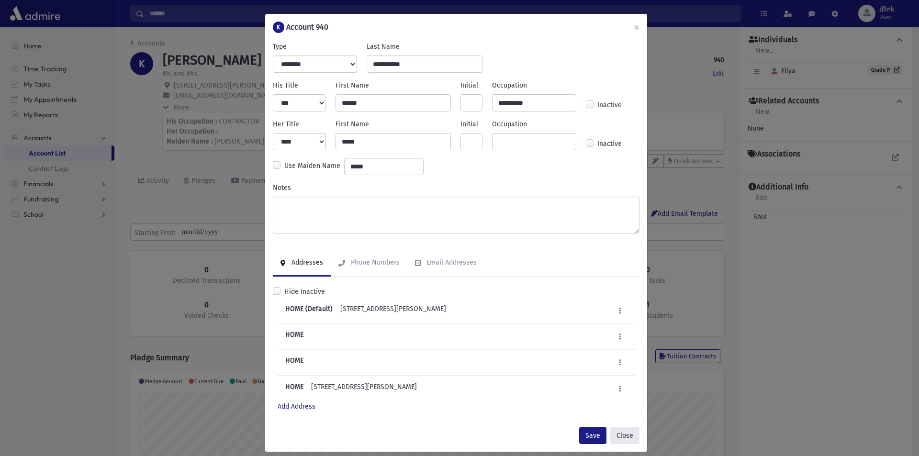 The image size is (919, 456). What do you see at coordinates (445, 263) in the screenshot?
I see `a: Email Addresses` at bounding box center [445, 263].